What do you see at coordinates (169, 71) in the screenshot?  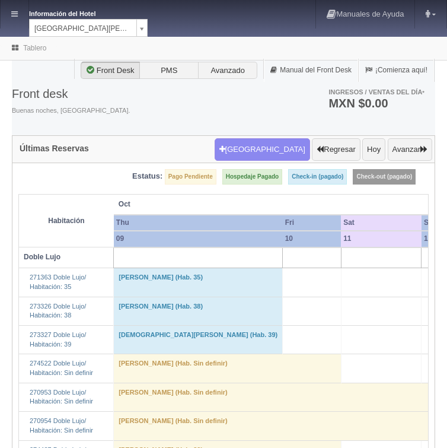 I see `label: PMS` at bounding box center [169, 71].